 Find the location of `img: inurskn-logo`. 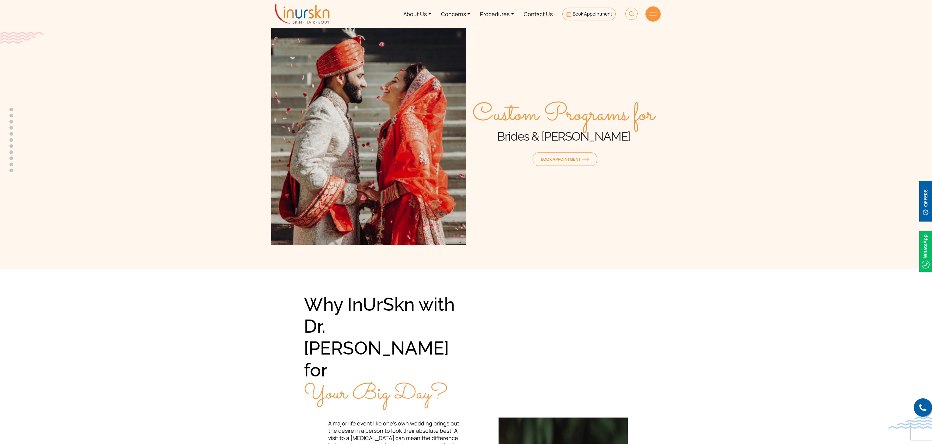

img: inurskn-logo is located at coordinates (302, 14).